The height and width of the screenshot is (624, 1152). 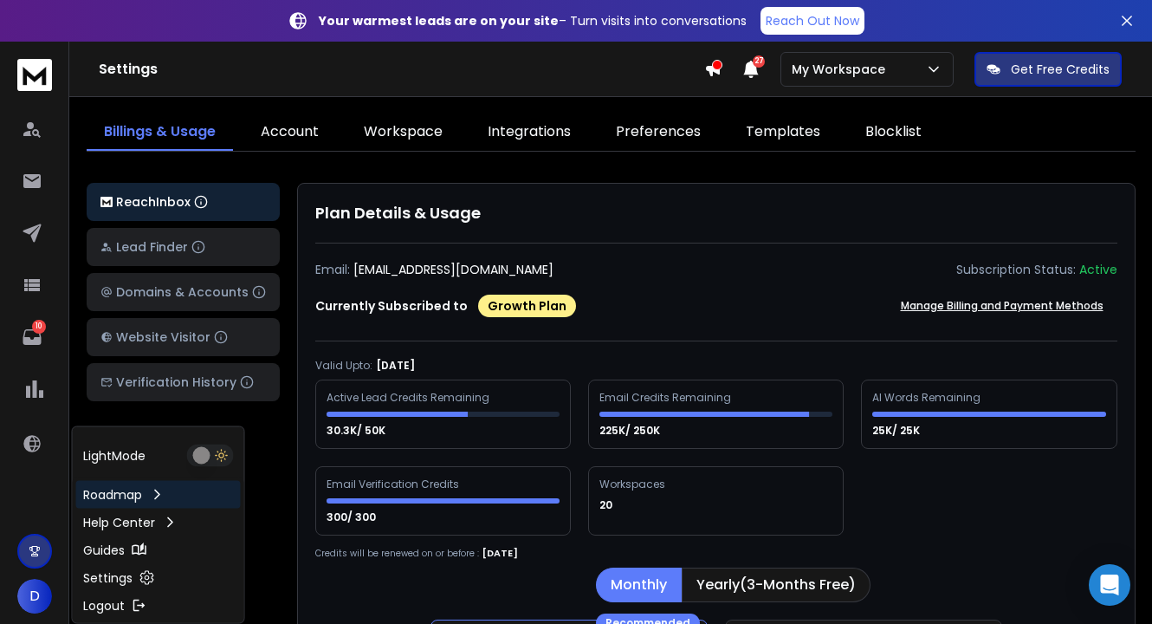 What do you see at coordinates (344, 365) in the screenshot?
I see `p: Valid Upto:` at bounding box center [344, 365].